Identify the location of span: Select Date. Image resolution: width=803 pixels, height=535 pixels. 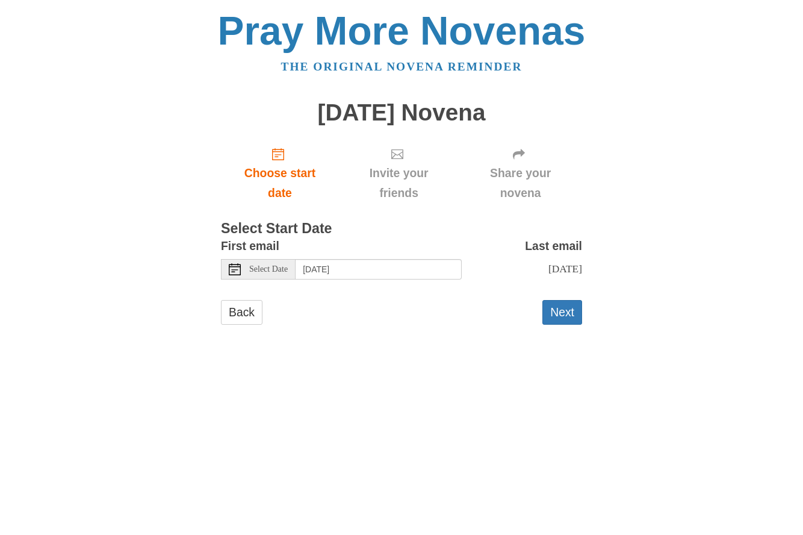
(269, 269).